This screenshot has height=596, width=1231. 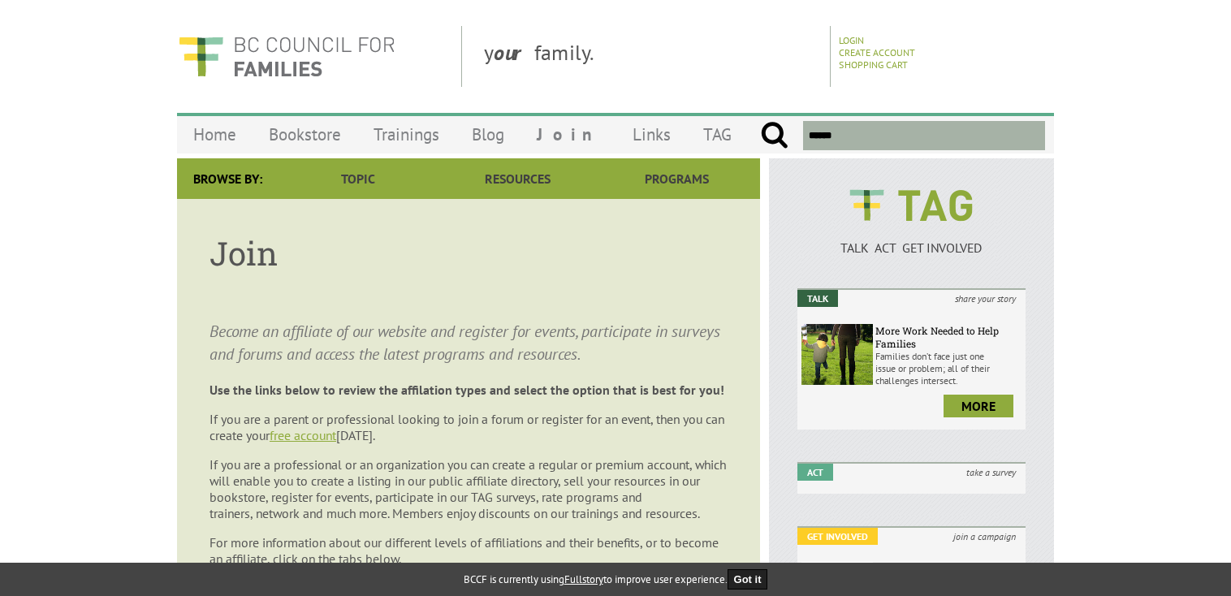 What do you see at coordinates (818, 298) in the screenshot?
I see `em: Talk` at bounding box center [818, 298].